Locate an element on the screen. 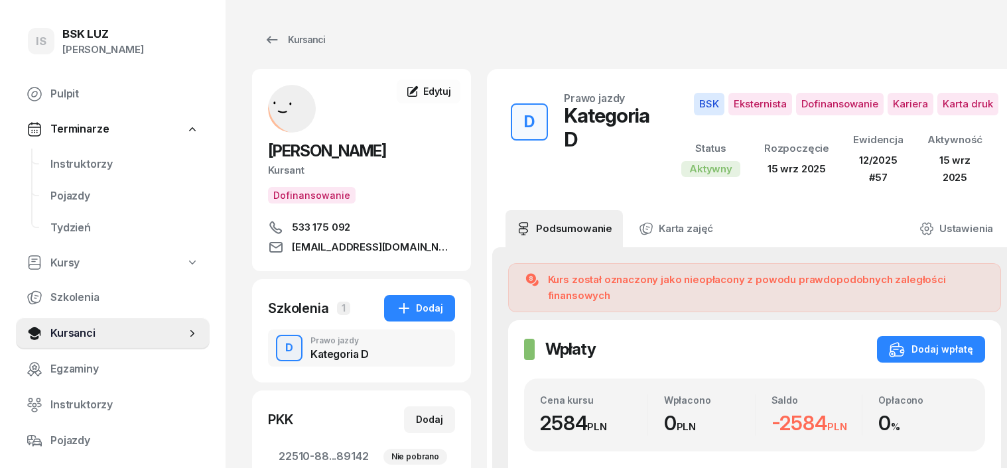 This screenshot has height=468, width=1007. span: Egzaminy is located at coordinates (125, 369).